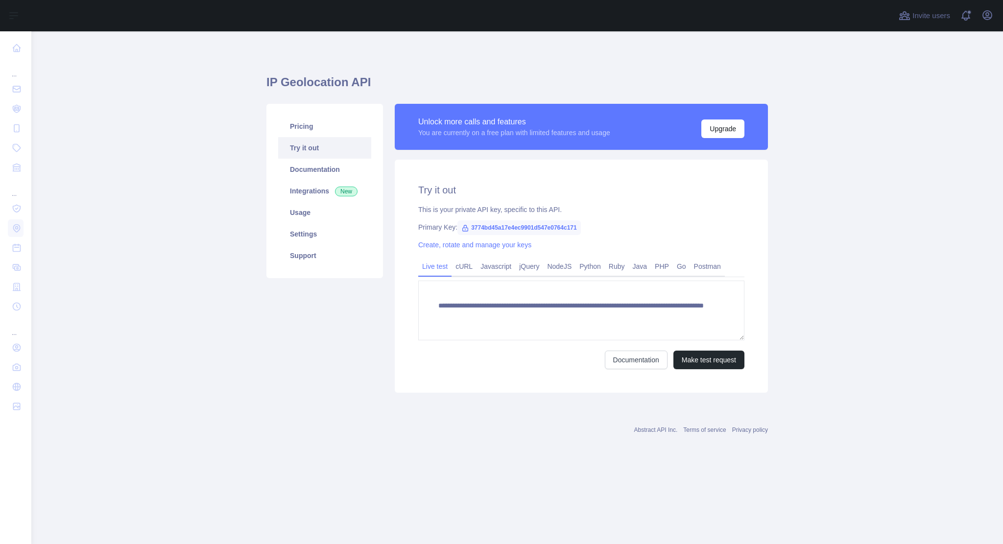  I want to click on a: jQuery, so click(529, 266).